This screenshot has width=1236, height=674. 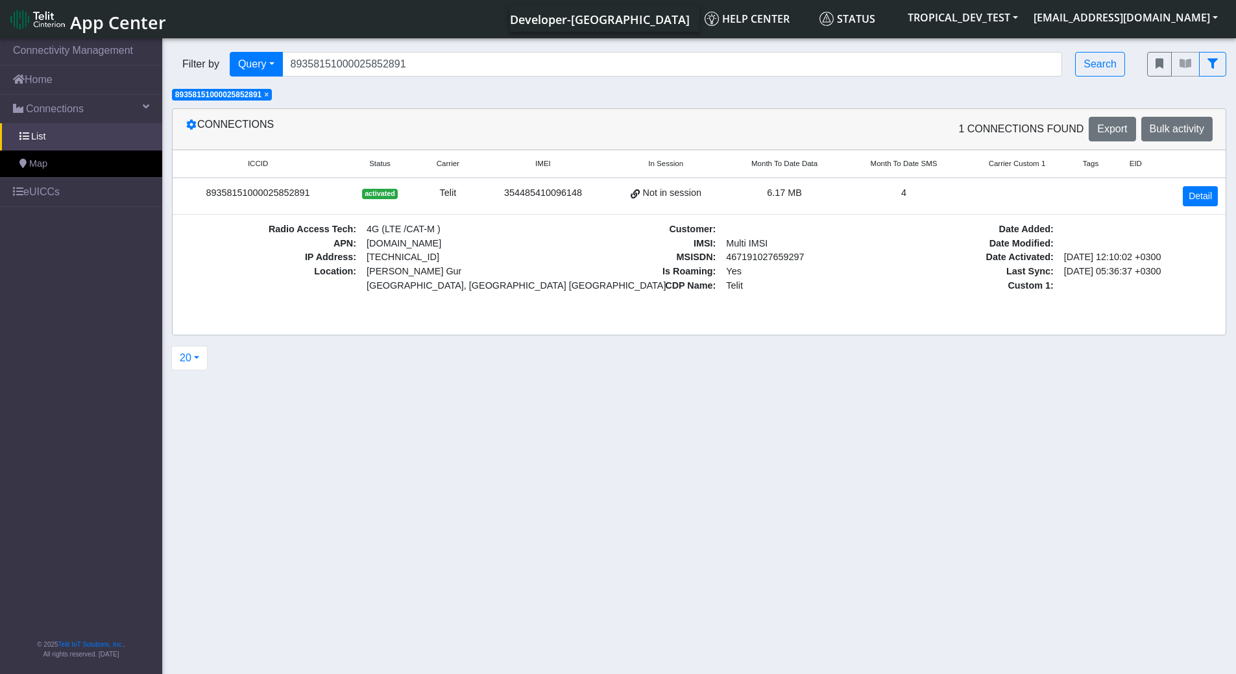 What do you see at coordinates (1113, 129) in the screenshot?
I see `span: Export` at bounding box center [1113, 129].